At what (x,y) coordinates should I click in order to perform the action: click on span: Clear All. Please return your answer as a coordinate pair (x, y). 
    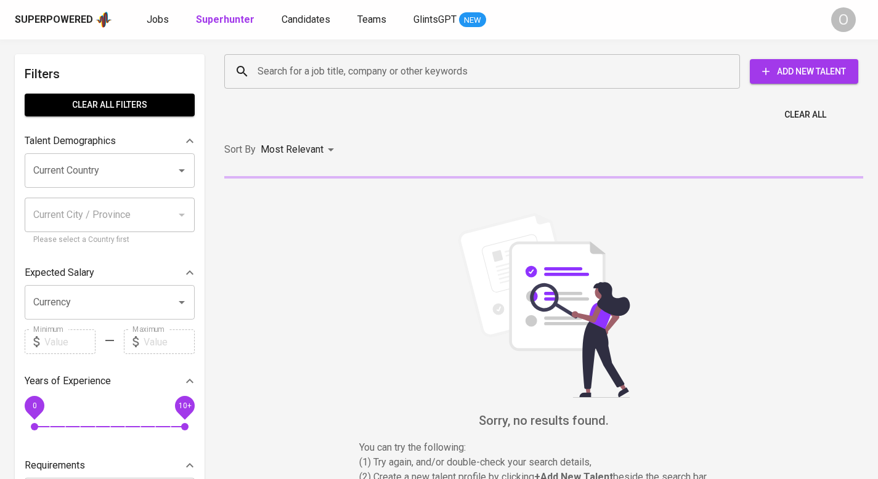
    Looking at the image, I should click on (805, 115).